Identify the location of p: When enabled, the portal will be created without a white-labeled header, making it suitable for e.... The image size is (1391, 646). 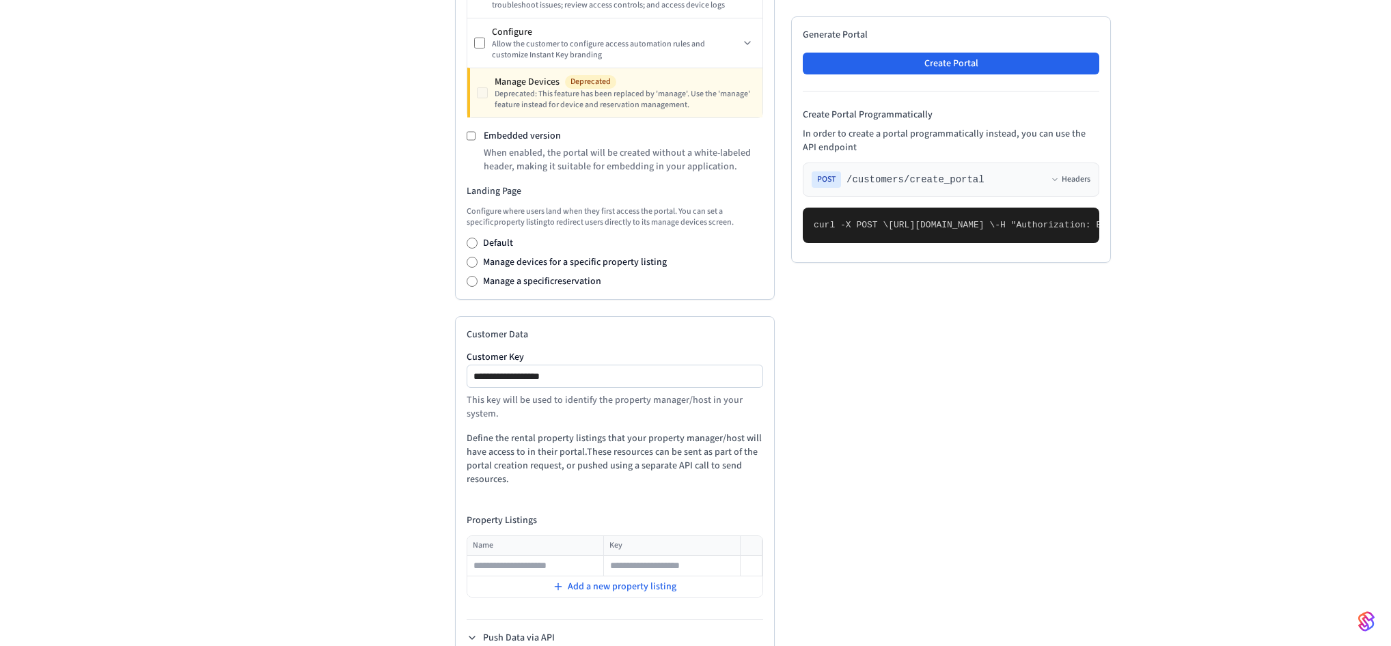
(623, 160).